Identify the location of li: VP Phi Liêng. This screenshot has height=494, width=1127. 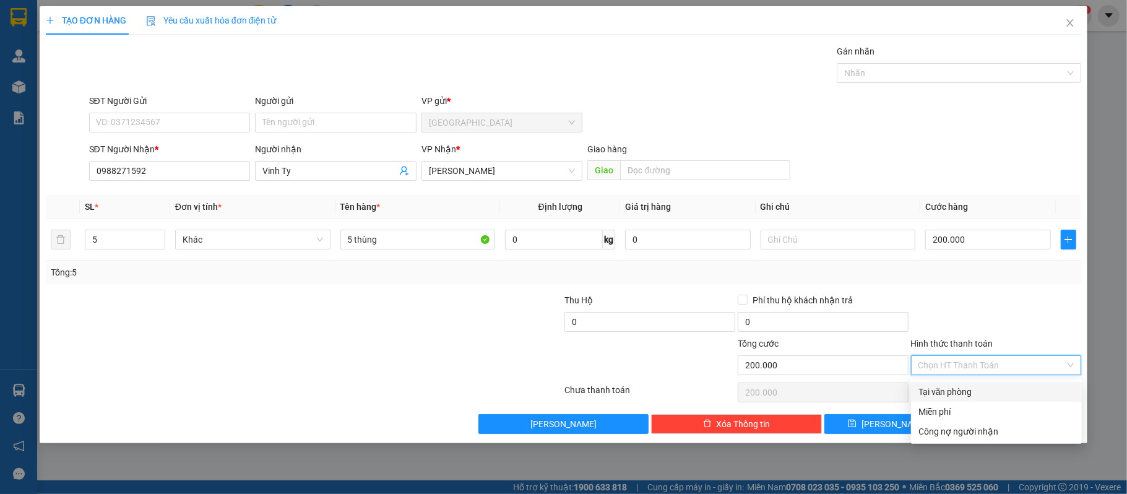
(125, 94).